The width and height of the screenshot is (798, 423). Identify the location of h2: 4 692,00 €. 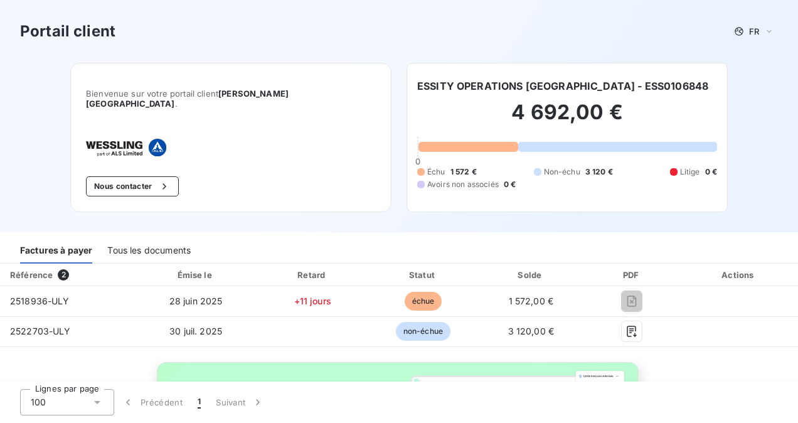
(567, 119).